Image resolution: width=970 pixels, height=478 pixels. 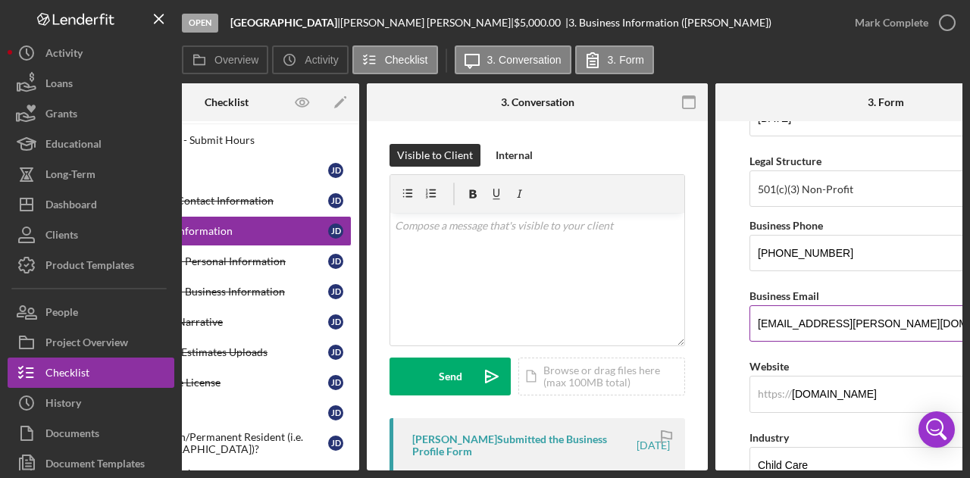 I want to click on div: Open, so click(x=200, y=23).